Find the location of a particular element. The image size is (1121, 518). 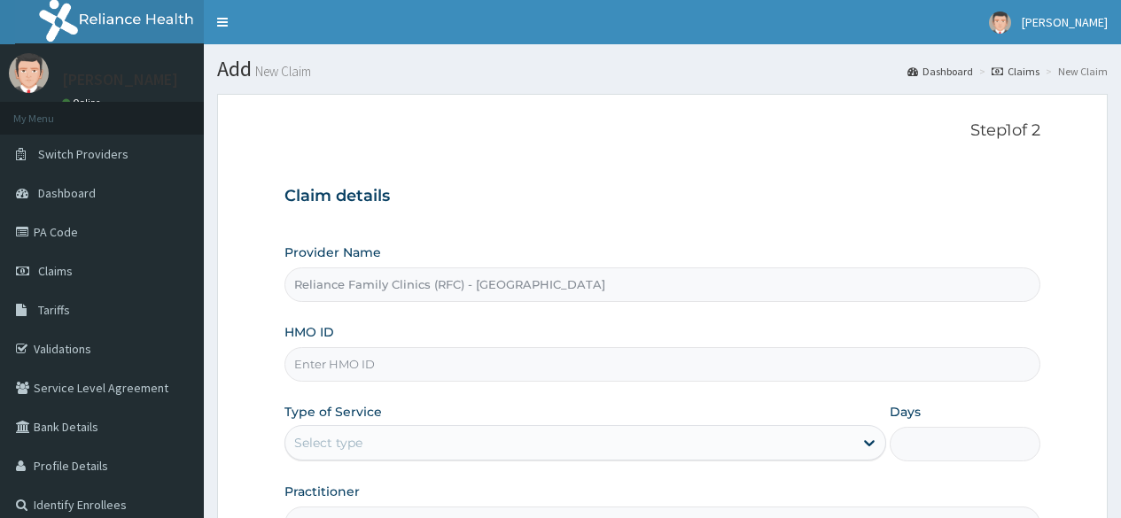

li: New Claim is located at coordinates (1074, 71).